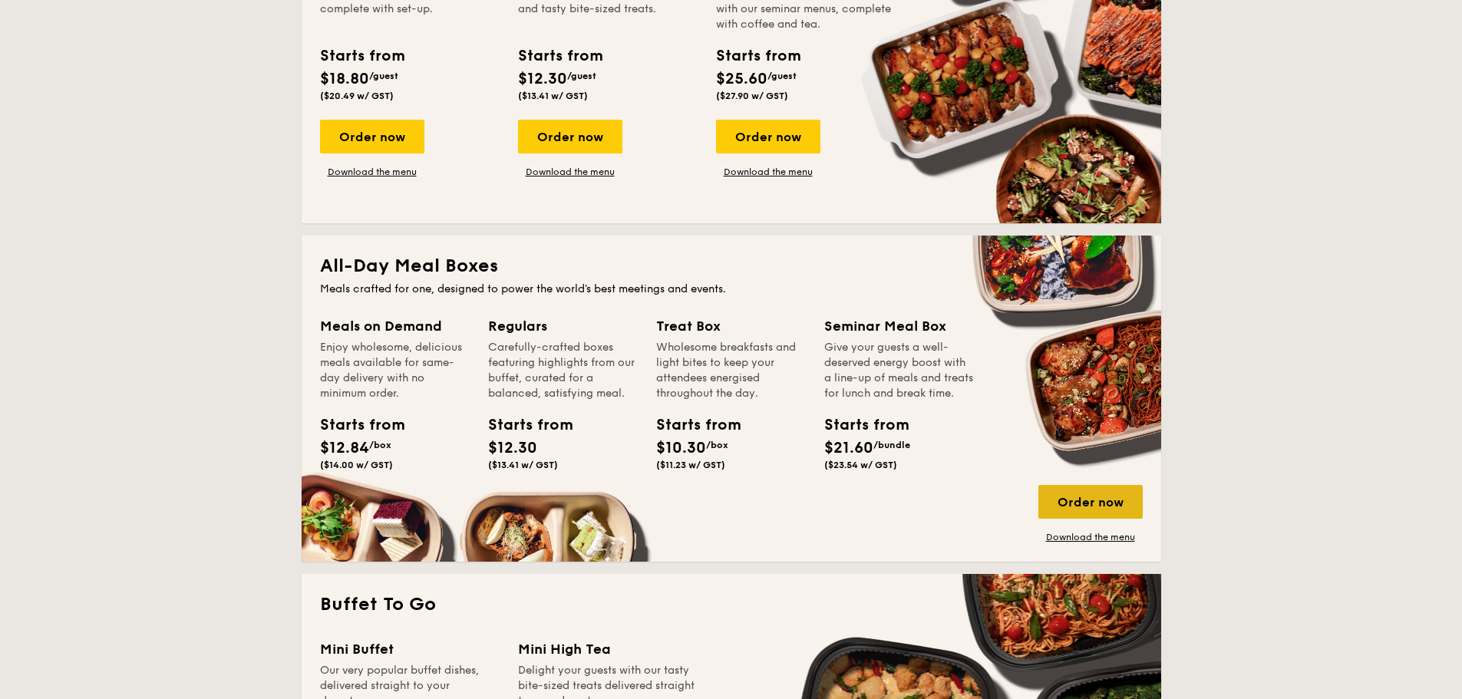 Image resolution: width=1462 pixels, height=699 pixels. What do you see at coordinates (899, 326) in the screenshot?
I see `div: Seminar Meal Box` at bounding box center [899, 326].